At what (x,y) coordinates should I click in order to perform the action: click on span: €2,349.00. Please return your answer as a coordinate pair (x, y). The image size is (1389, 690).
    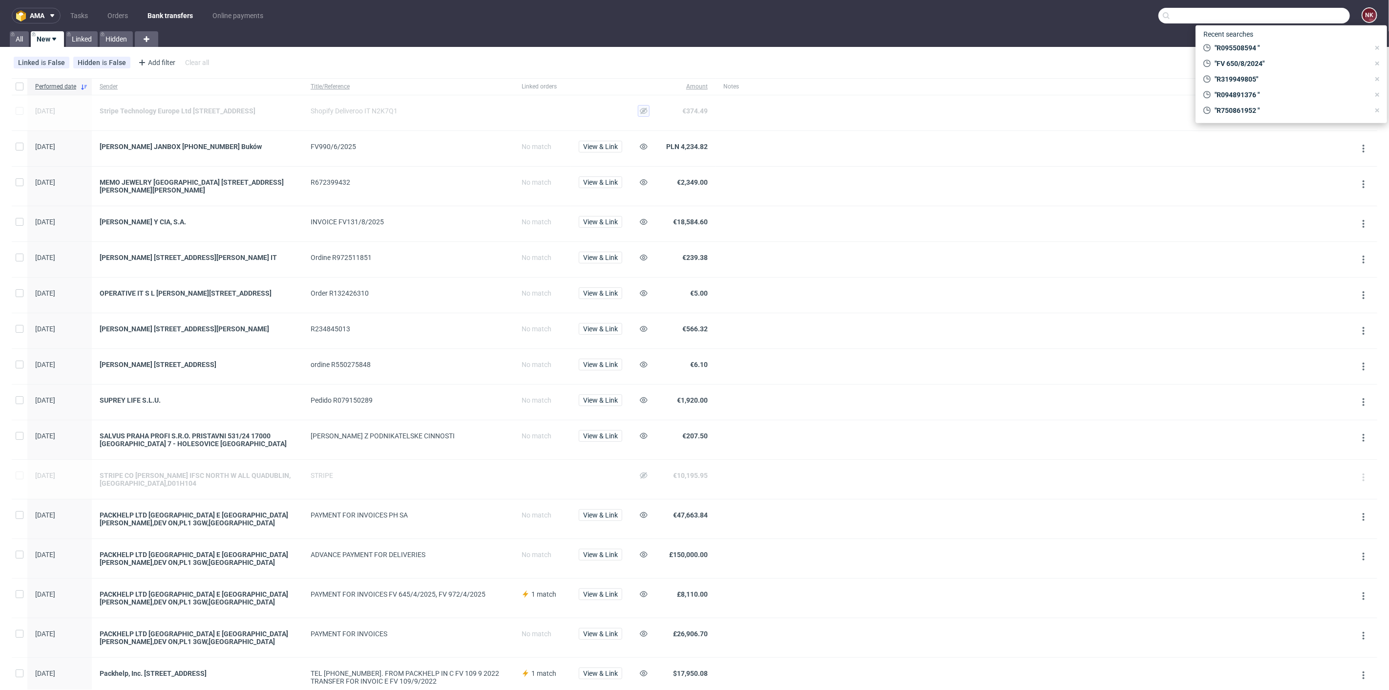
    Looking at the image, I should click on (692, 182).